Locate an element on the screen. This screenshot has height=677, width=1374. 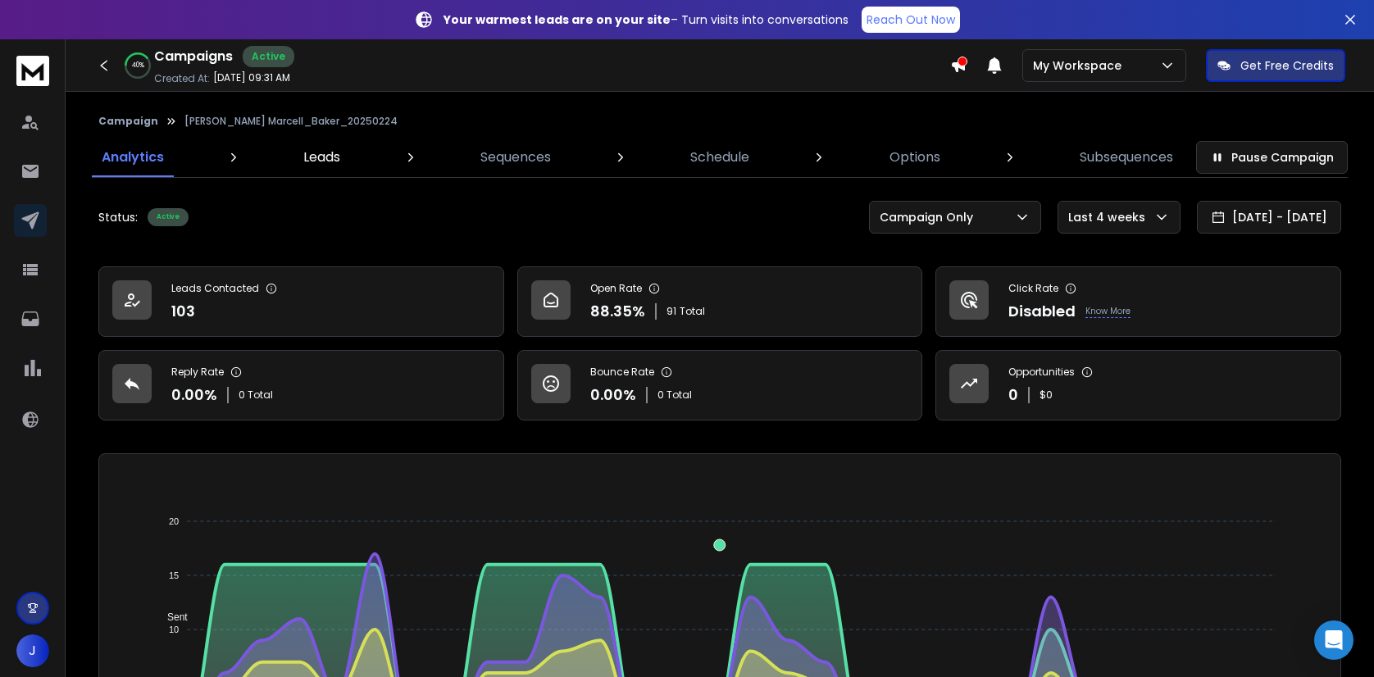
span: Total is located at coordinates (692, 312).